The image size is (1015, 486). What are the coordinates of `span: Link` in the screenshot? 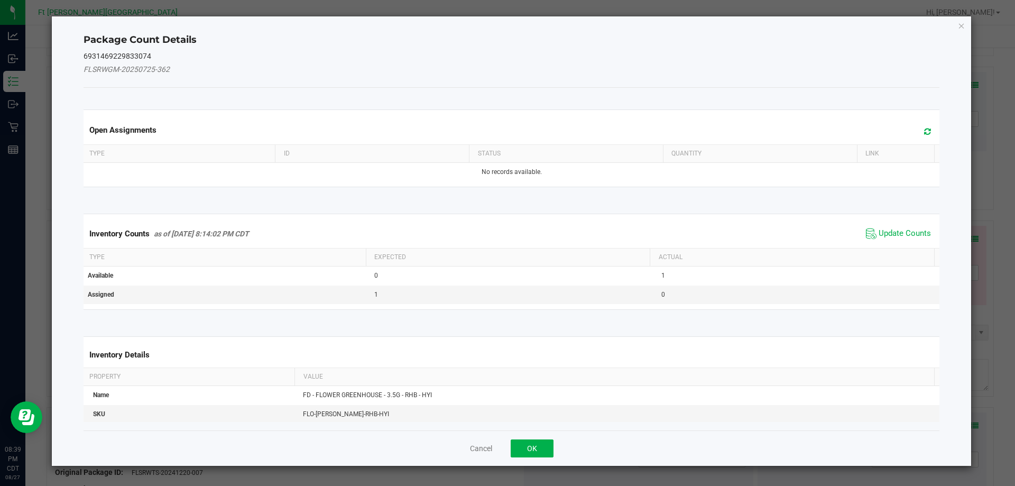 It's located at (872, 153).